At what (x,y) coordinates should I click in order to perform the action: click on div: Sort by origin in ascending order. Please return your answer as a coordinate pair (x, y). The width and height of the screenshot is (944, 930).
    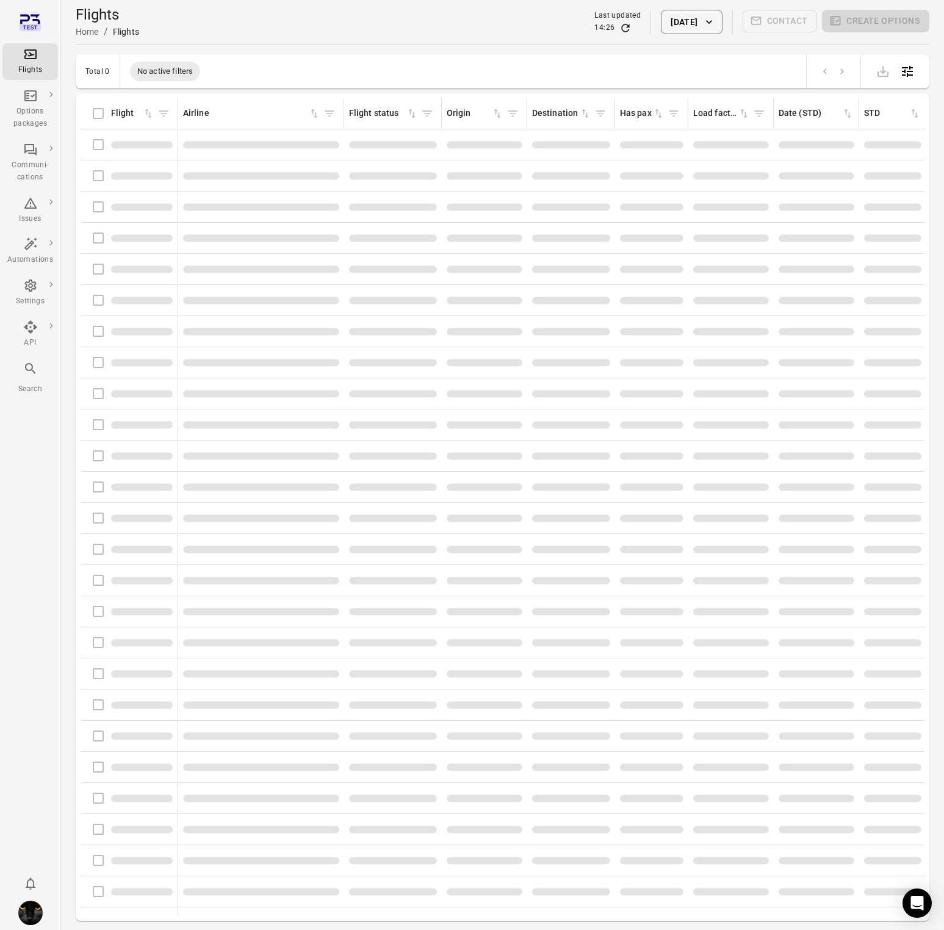
    Looking at the image, I should click on (475, 113).